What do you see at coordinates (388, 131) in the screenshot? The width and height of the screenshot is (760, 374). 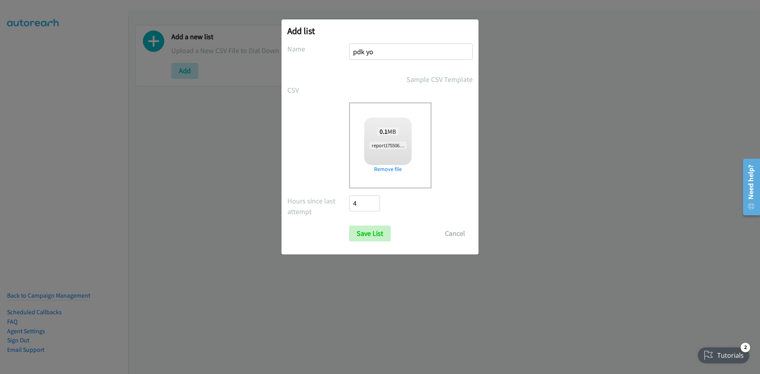 I see `span: MB` at bounding box center [388, 131].